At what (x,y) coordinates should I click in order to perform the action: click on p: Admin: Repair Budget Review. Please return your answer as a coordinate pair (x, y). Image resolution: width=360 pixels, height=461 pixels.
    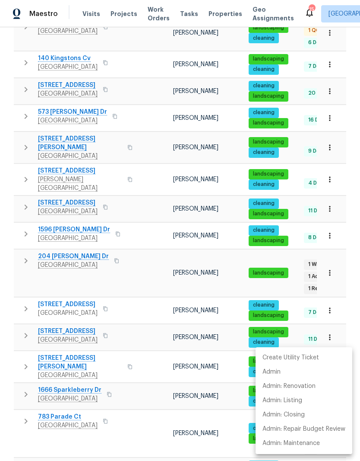
    Looking at the image, I should click on (304, 429).